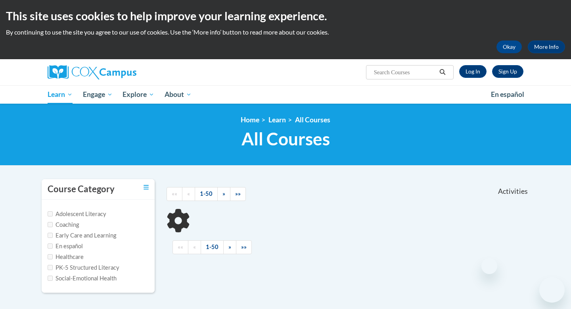 This screenshot has height=309, width=571. Describe the element at coordinates (98, 94) in the screenshot. I see `span: Engage` at that location.